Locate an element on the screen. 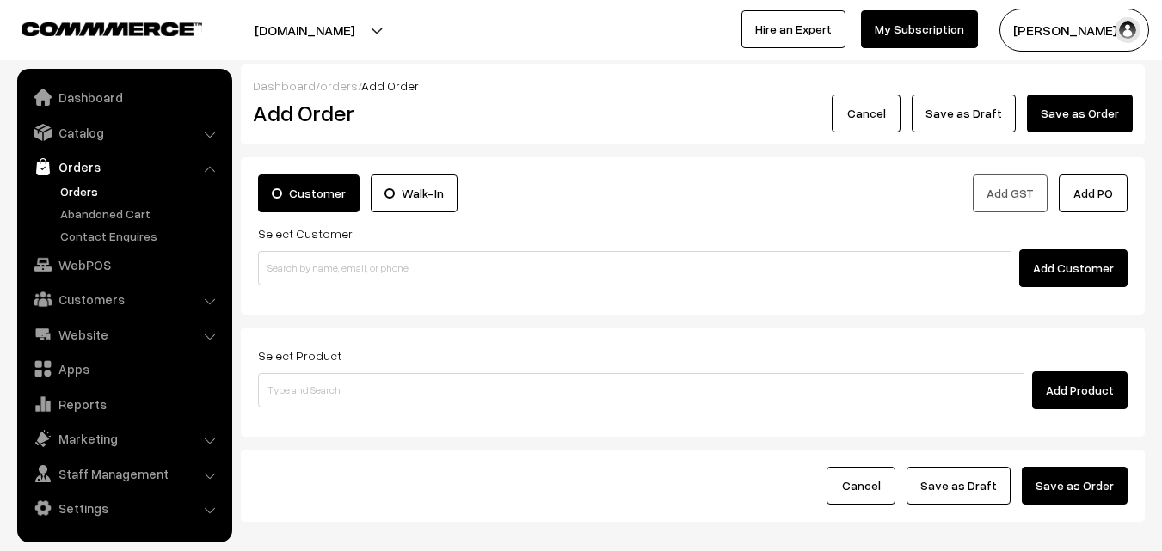 Image resolution: width=1162 pixels, height=551 pixels. label: Select Product is located at coordinates (299, 355).